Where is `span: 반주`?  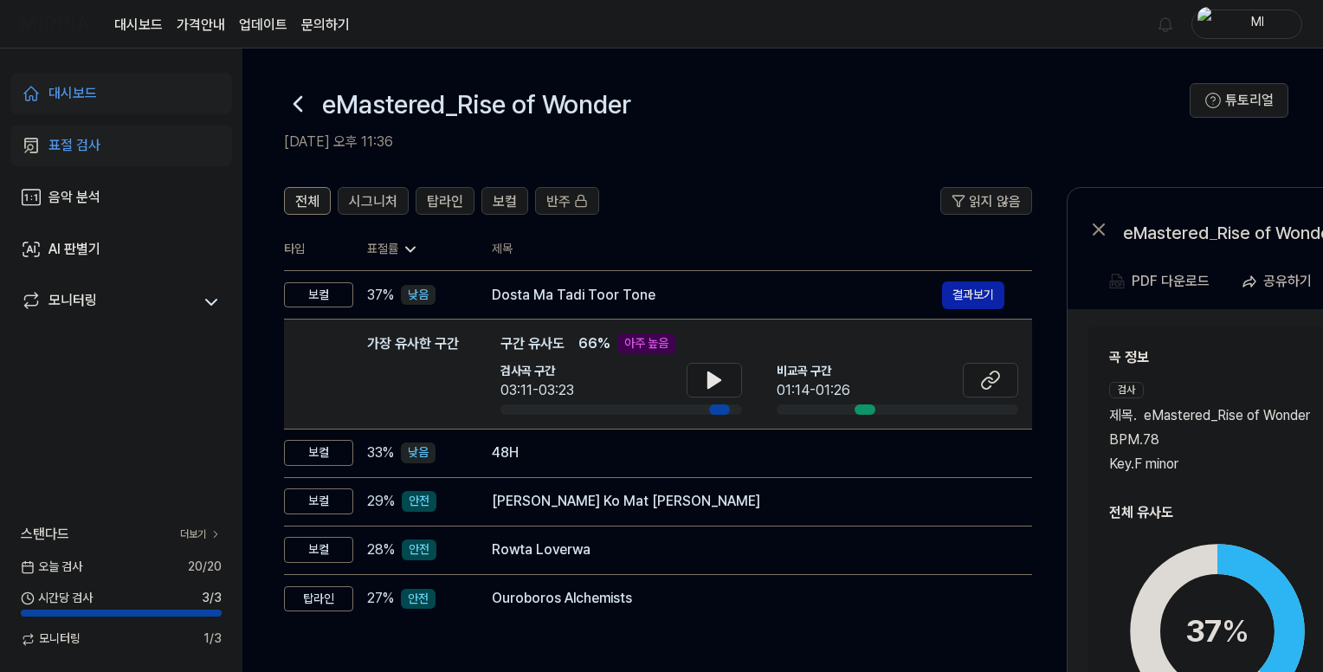 span: 반주 is located at coordinates (559, 202).